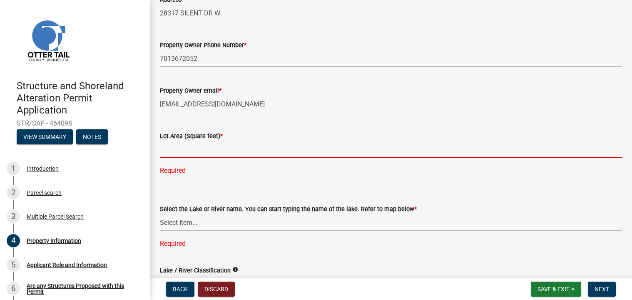  What do you see at coordinates (45, 137) in the screenshot?
I see `button: View Summary` at bounding box center [45, 137].